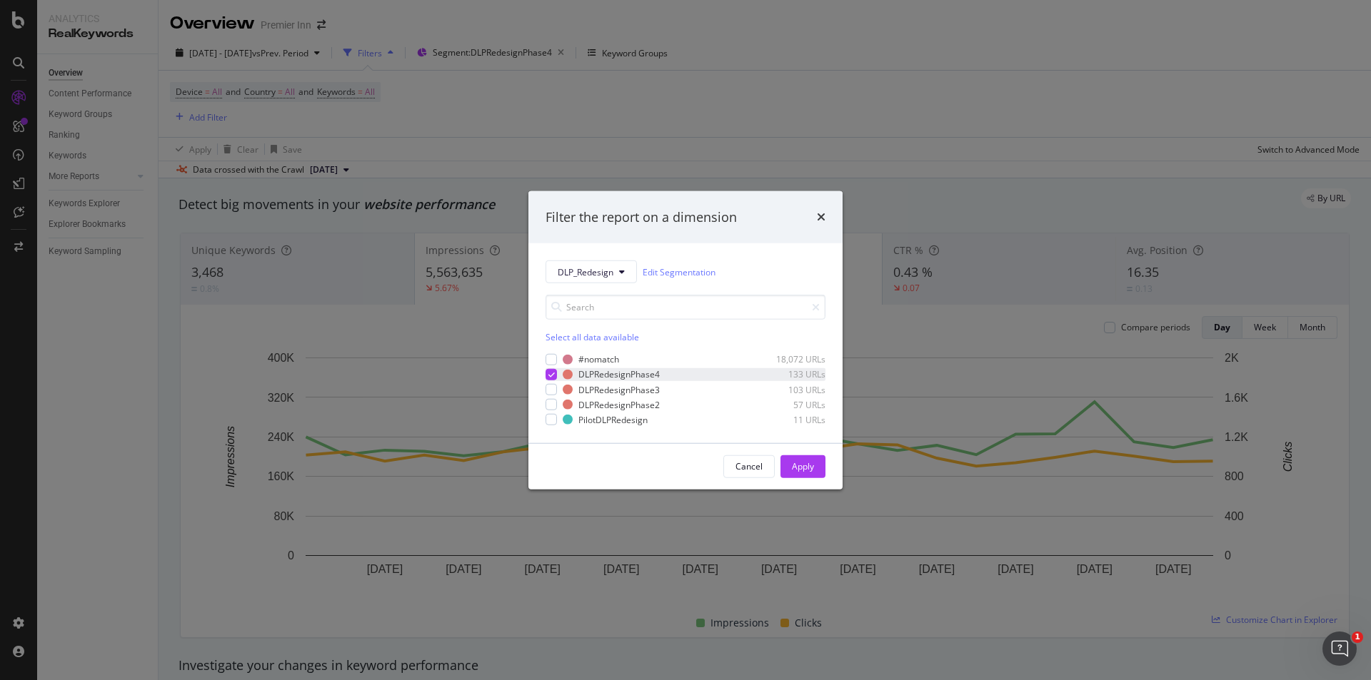  What do you see at coordinates (1357, 638) in the screenshot?
I see `span: 1` at bounding box center [1357, 638].